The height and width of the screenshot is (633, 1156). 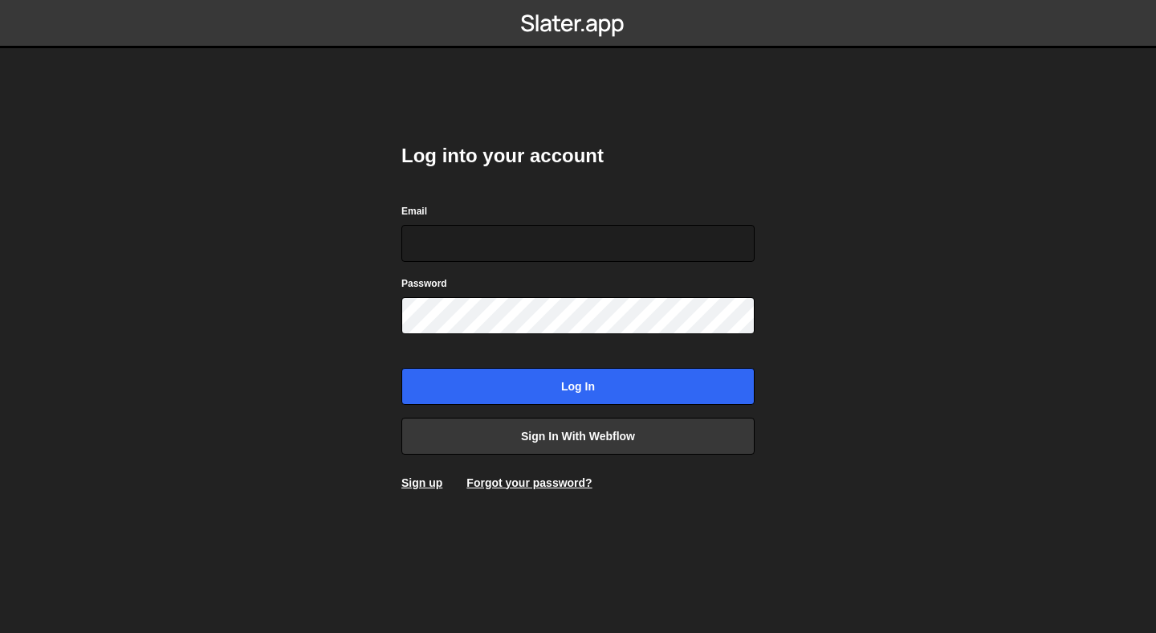 What do you see at coordinates (414, 211) in the screenshot?
I see `label: Email` at bounding box center [414, 211].